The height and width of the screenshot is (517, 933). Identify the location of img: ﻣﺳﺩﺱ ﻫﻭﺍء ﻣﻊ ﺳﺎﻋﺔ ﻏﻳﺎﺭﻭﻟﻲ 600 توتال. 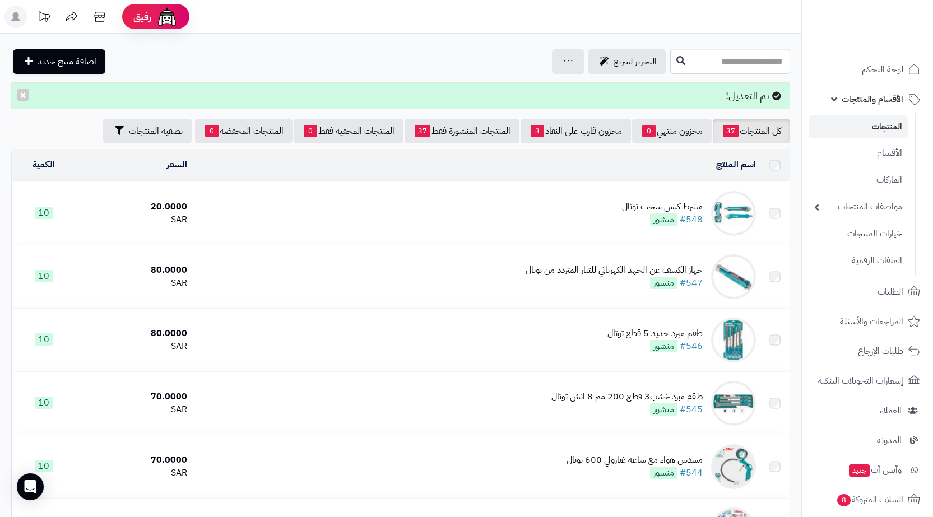
(733, 467).